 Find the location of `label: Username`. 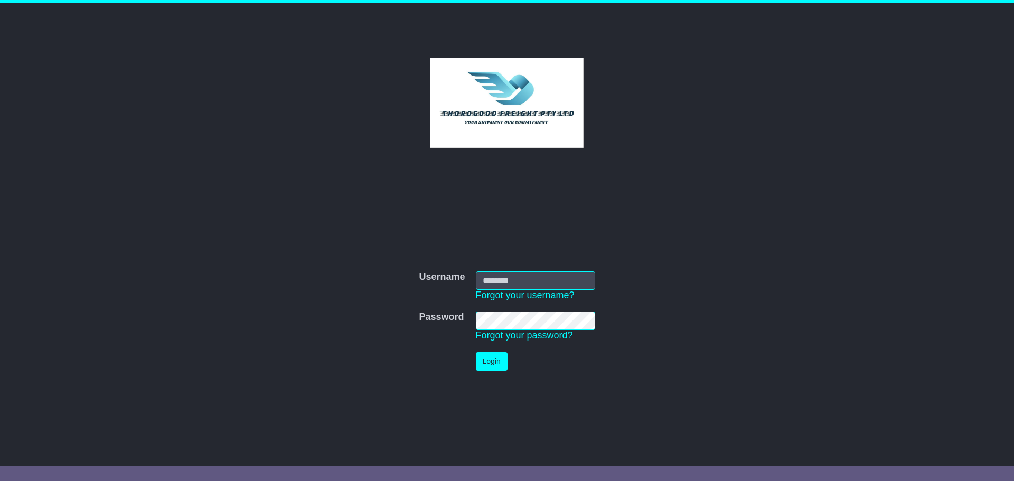

label: Username is located at coordinates (441, 277).